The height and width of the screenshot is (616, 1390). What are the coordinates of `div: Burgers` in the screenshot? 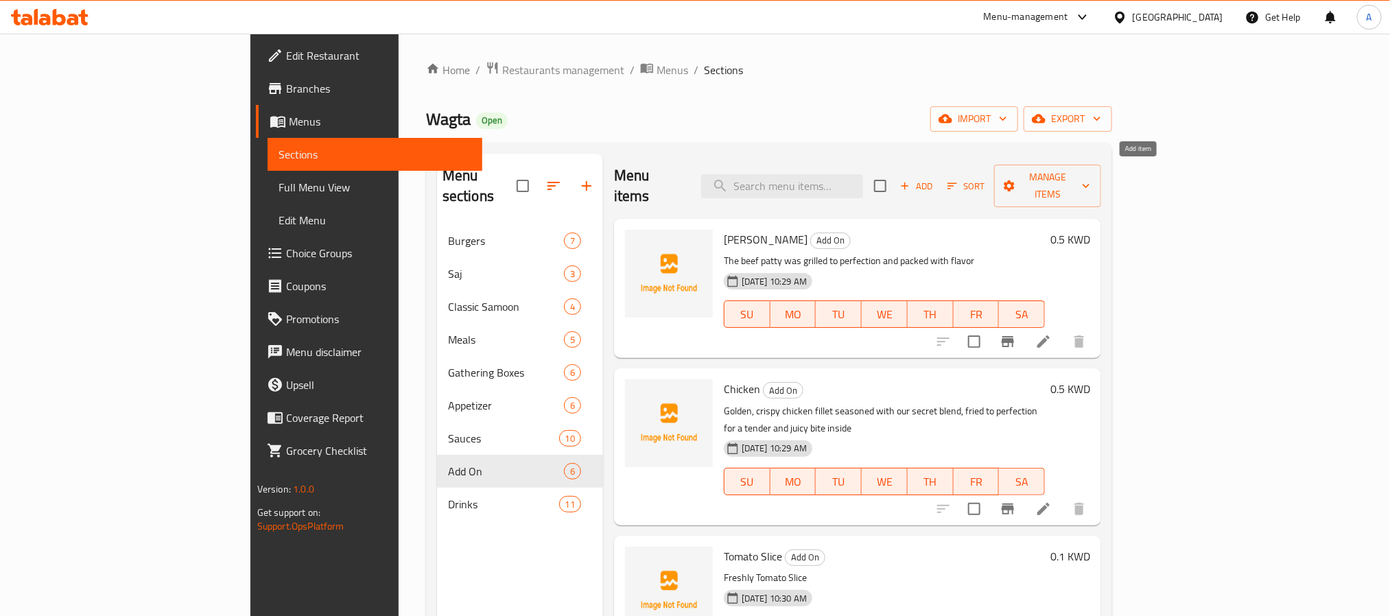 It's located at (506, 241).